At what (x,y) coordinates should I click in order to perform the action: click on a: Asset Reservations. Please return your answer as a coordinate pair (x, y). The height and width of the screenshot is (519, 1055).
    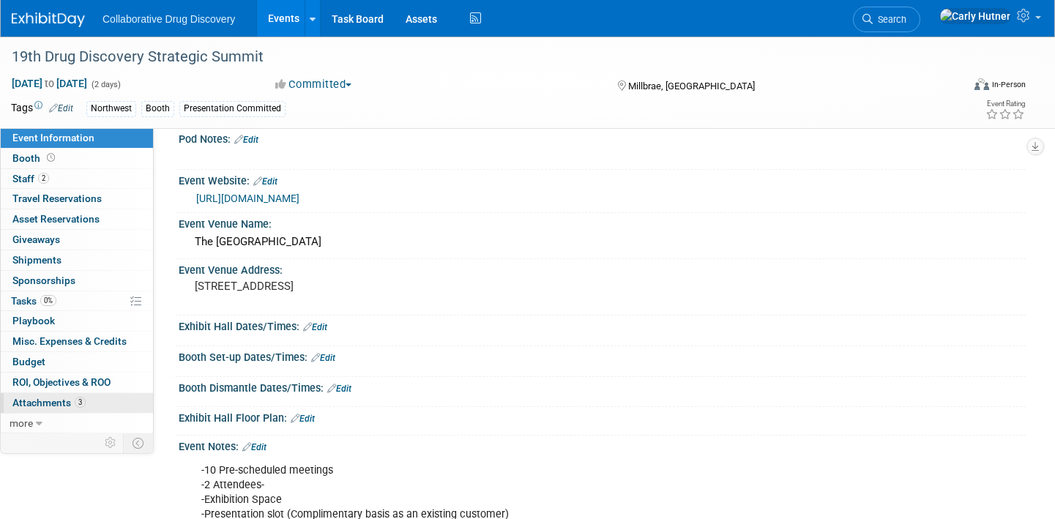
    Looking at the image, I should click on (77, 219).